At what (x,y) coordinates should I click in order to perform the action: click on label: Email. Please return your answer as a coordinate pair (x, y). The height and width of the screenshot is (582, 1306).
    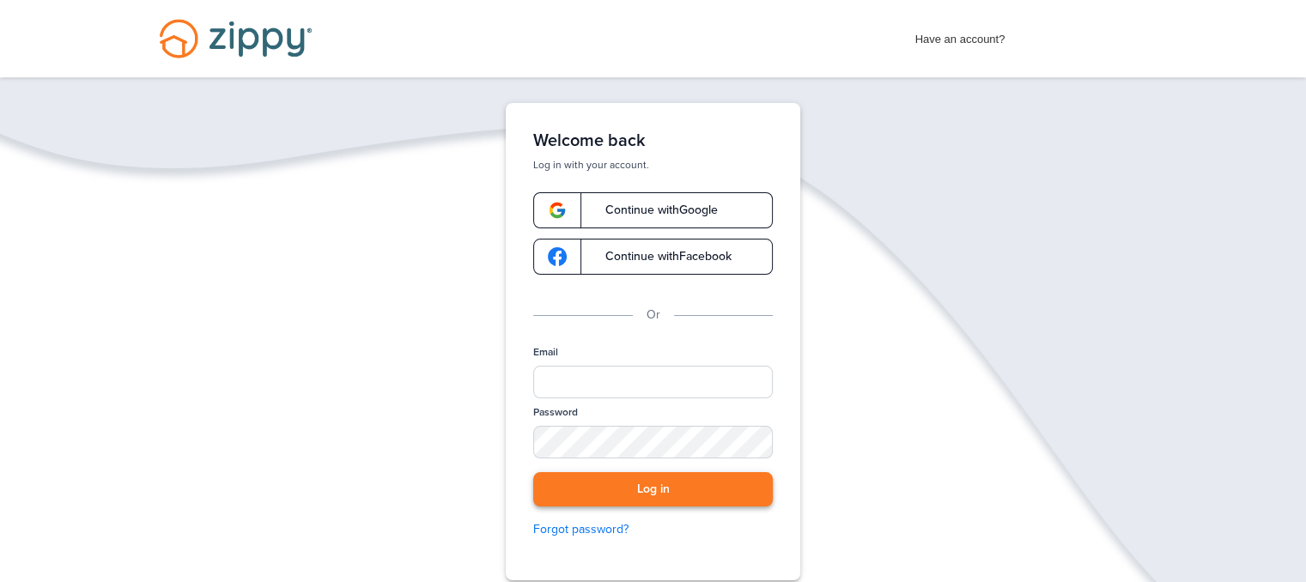
    Looking at the image, I should click on (545, 352).